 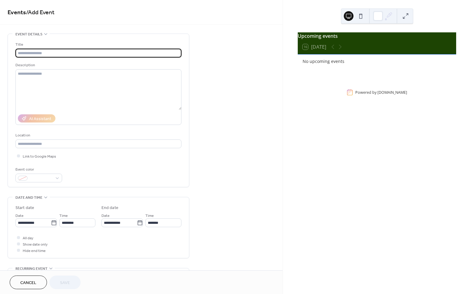 I want to click on div: Title, so click(x=98, y=45).